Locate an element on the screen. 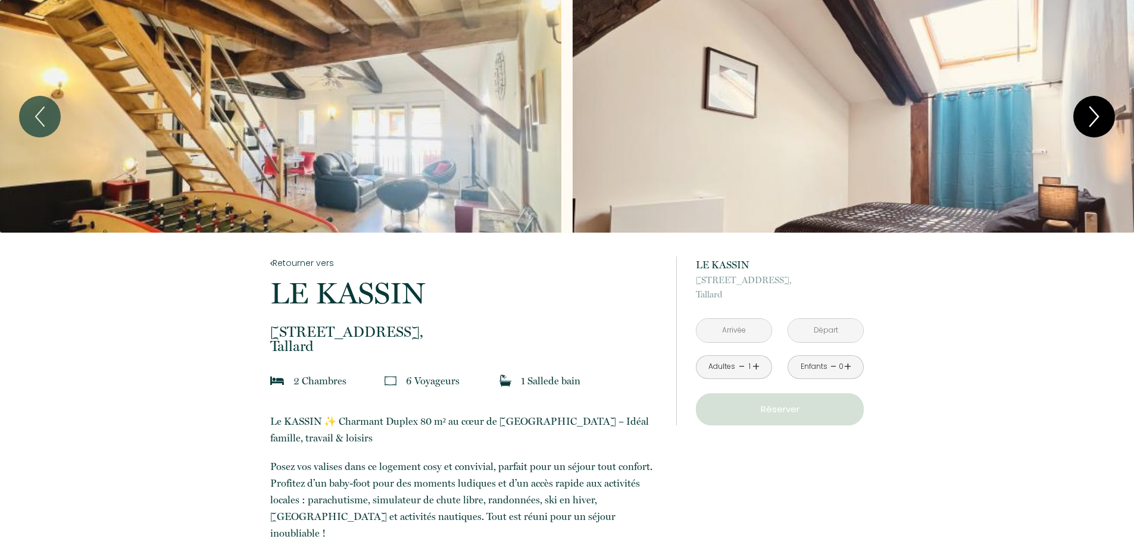  p: 1 Salle de bain is located at coordinates (551, 381).